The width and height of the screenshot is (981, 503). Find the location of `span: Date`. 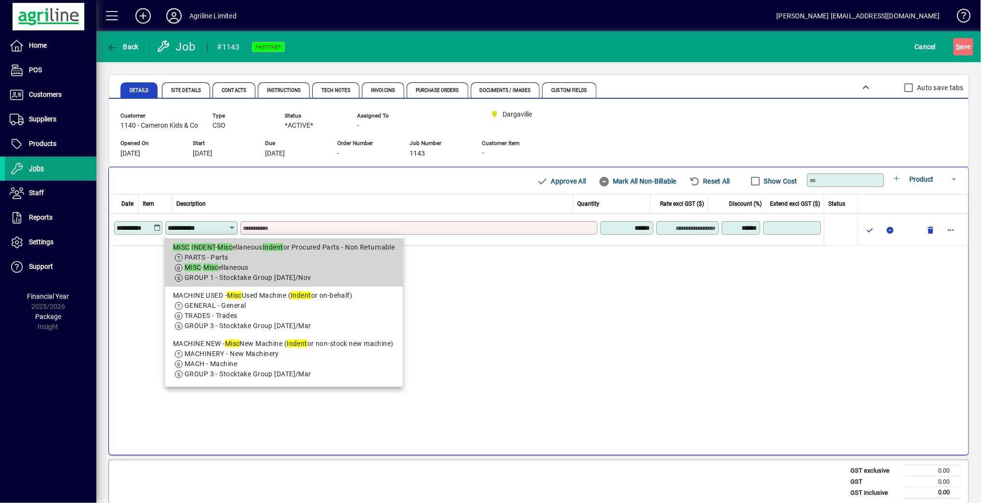

span: Date is located at coordinates (127, 204).